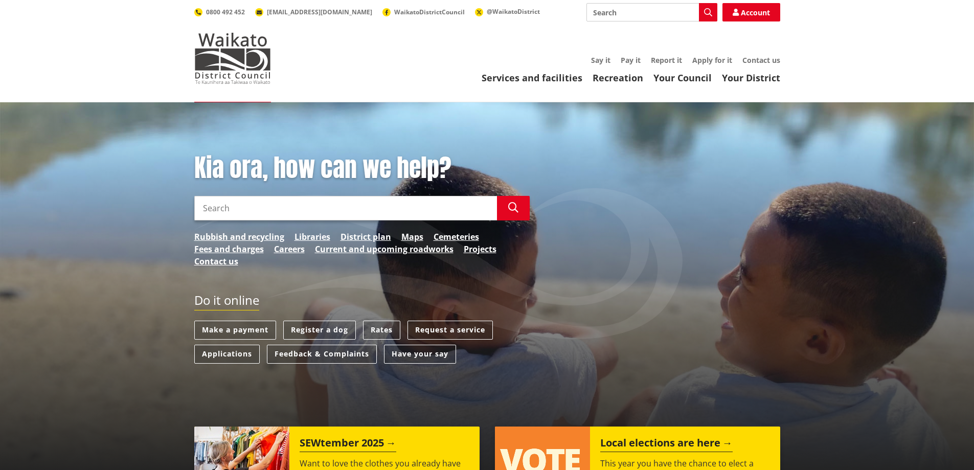 The height and width of the screenshot is (470, 974). What do you see at coordinates (239, 237) in the screenshot?
I see `a: Rubbish and recycling` at bounding box center [239, 237].